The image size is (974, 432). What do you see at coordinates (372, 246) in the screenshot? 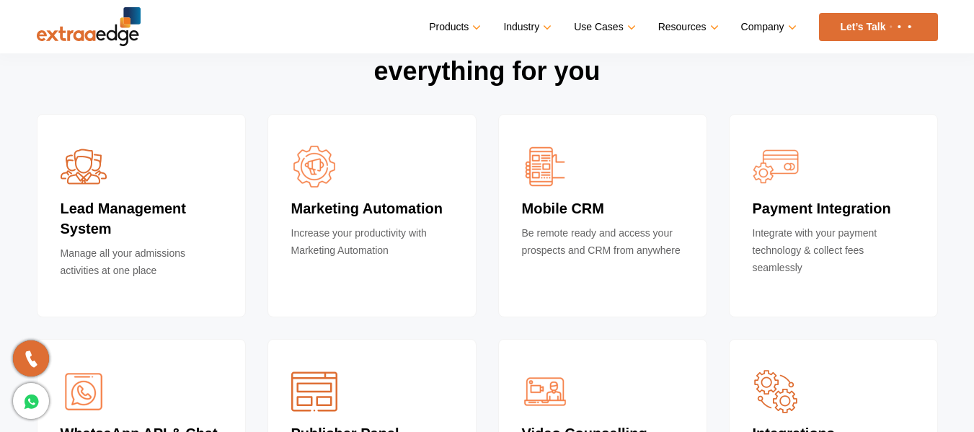
I see `p: Increase your productivity with Marketing Automation` at bounding box center [372, 246].